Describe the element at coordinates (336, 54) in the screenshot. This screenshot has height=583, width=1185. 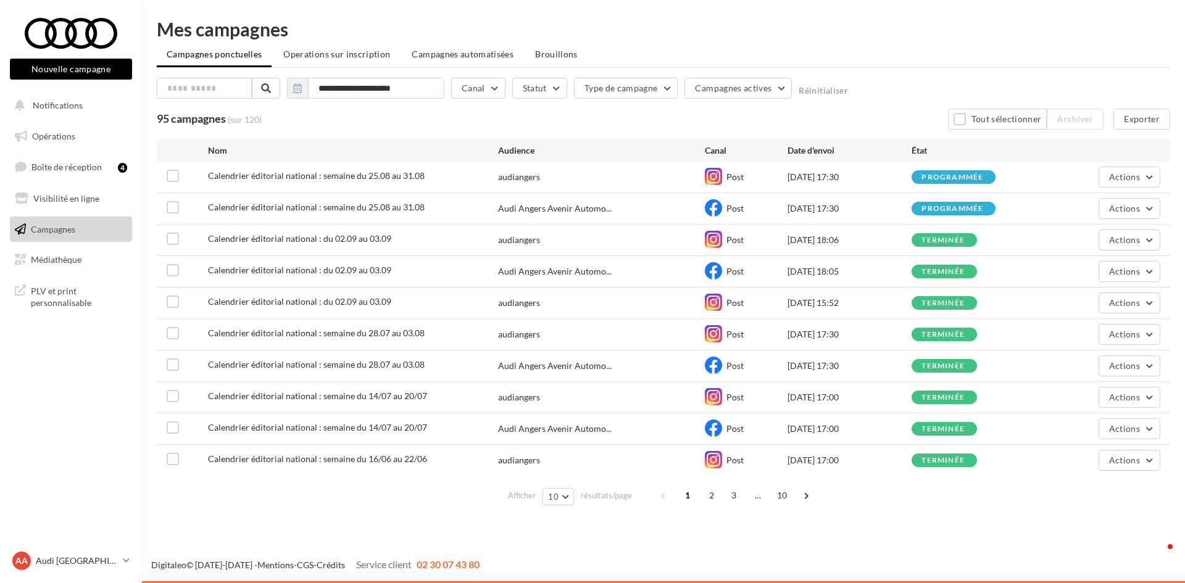
I see `span: Operations sur inscription` at that location.